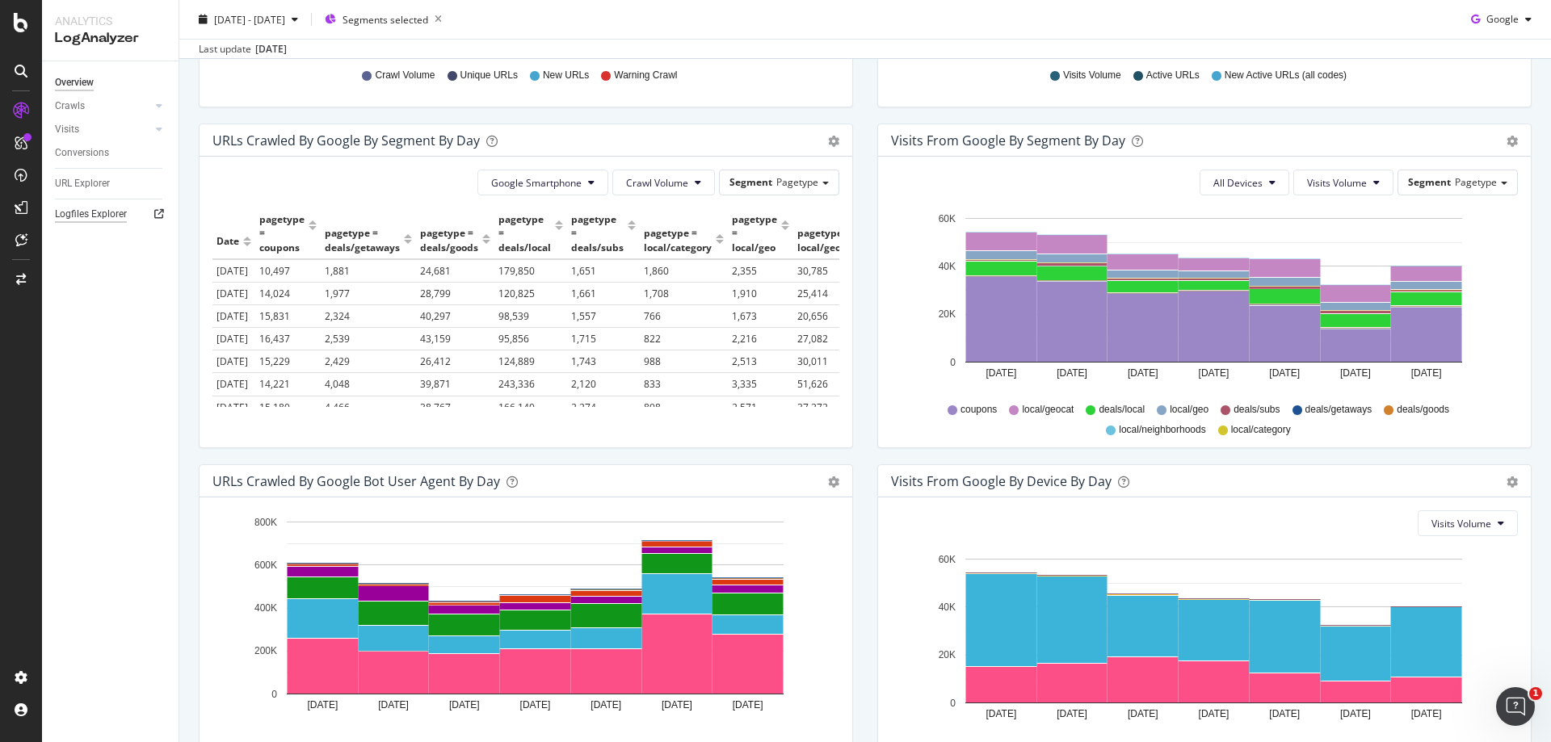 This screenshot has width=1551, height=742. I want to click on span: 2,274, so click(583, 407).